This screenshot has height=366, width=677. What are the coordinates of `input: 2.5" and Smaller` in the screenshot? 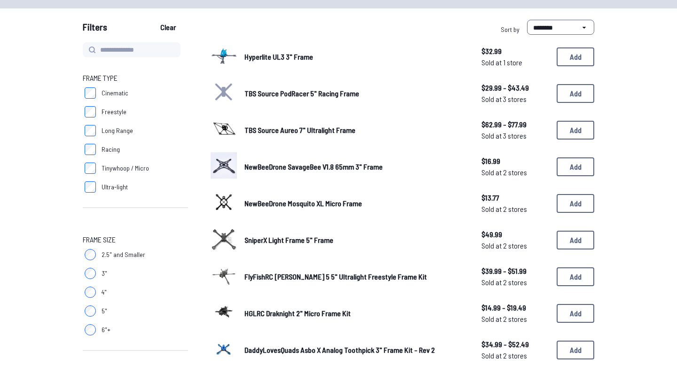 It's located at (90, 255).